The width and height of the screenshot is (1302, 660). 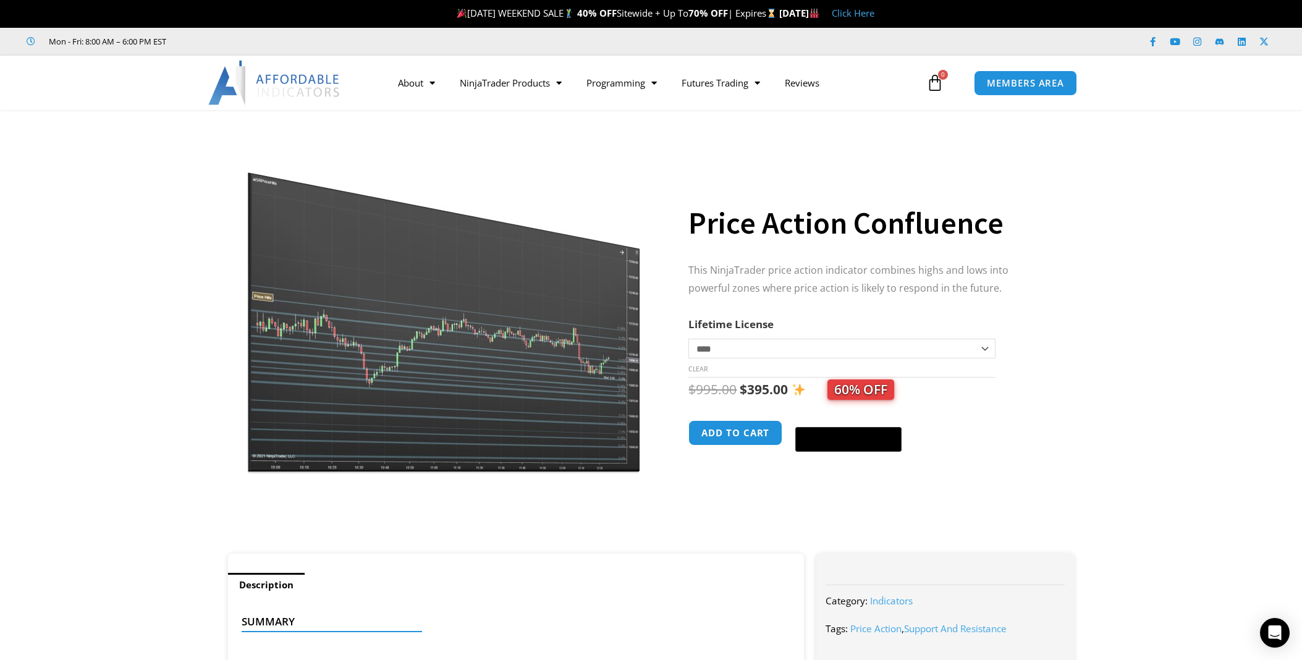 I want to click on a: Description, so click(x=266, y=585).